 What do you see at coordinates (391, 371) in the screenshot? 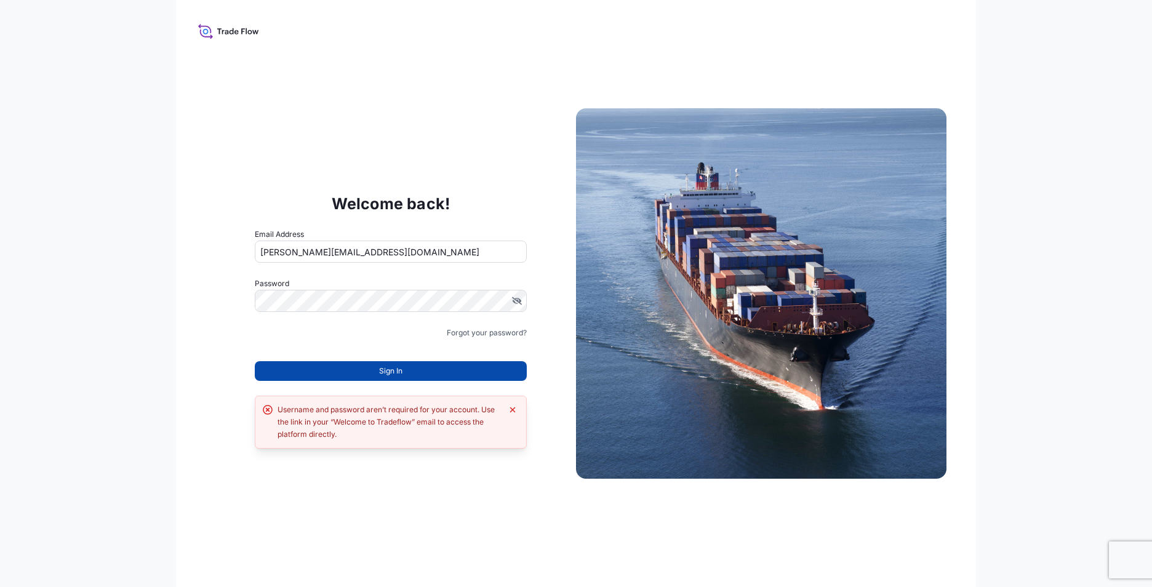
I see `span: Sign In` at bounding box center [391, 371].